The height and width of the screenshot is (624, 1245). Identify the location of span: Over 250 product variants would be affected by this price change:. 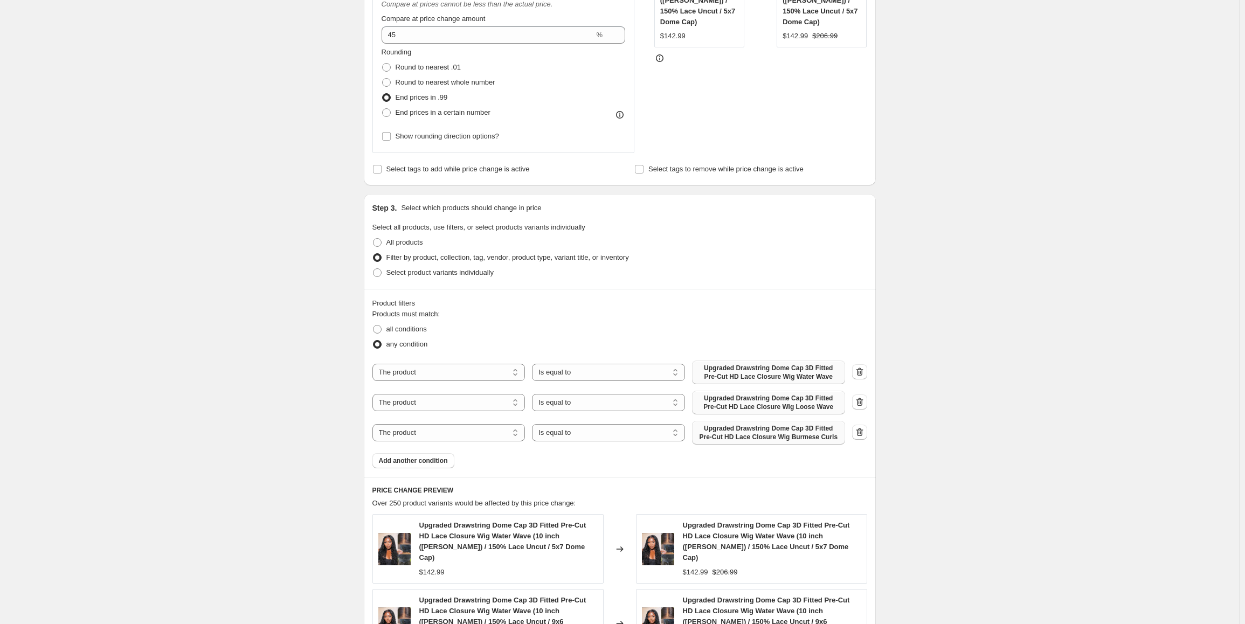
(474, 503).